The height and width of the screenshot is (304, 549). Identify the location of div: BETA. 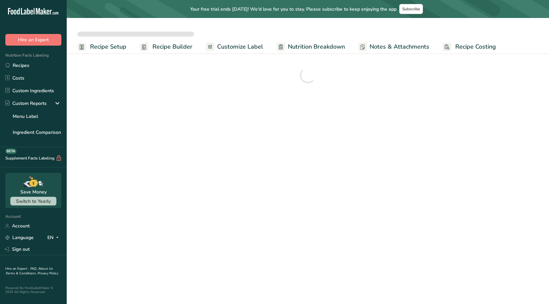
(11, 151).